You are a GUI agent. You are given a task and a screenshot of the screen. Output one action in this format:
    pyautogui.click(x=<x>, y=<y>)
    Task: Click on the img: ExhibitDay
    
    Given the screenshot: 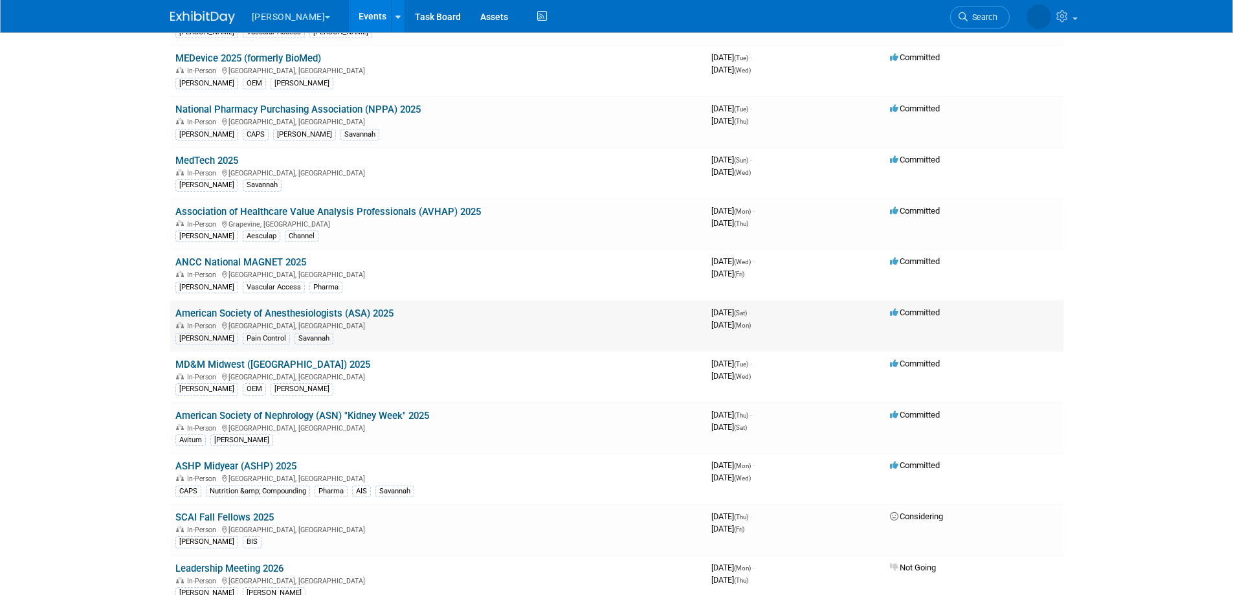 What is the action you would take?
    pyautogui.click(x=203, y=17)
    